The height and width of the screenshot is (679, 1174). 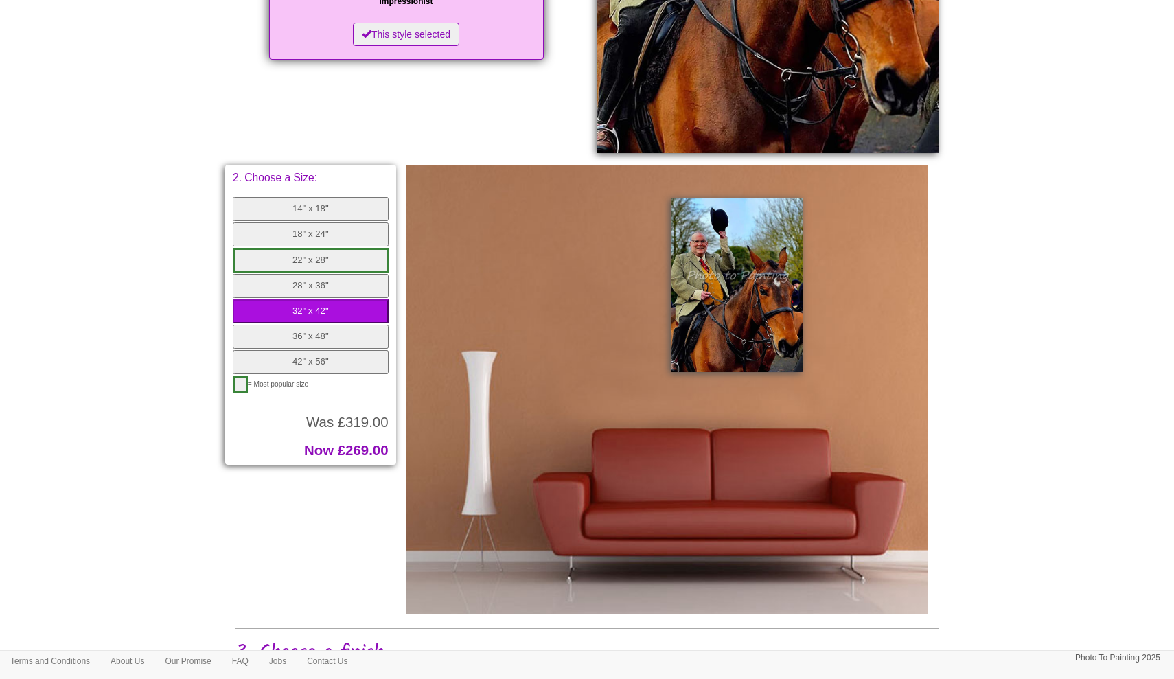 What do you see at coordinates (310, 209) in the screenshot?
I see `button: 14" x 18"` at bounding box center [310, 209].